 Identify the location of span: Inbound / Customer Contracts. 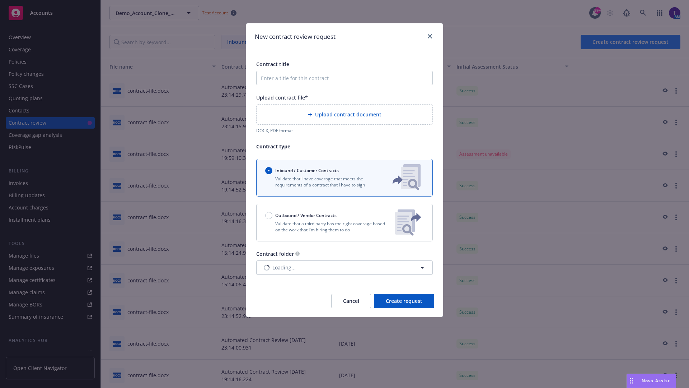
(307, 170).